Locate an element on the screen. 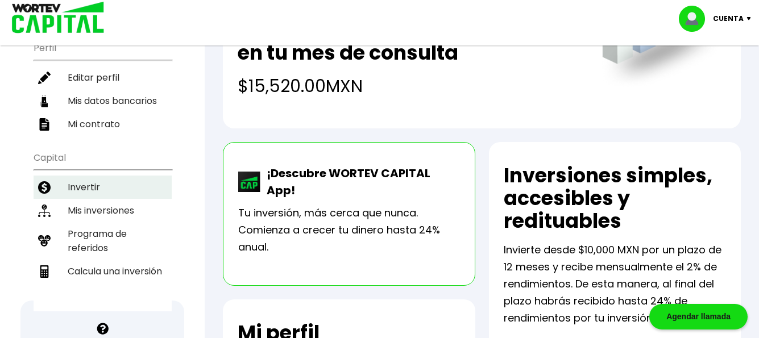 The width and height of the screenshot is (759, 338). p: Cuenta is located at coordinates (729, 19).